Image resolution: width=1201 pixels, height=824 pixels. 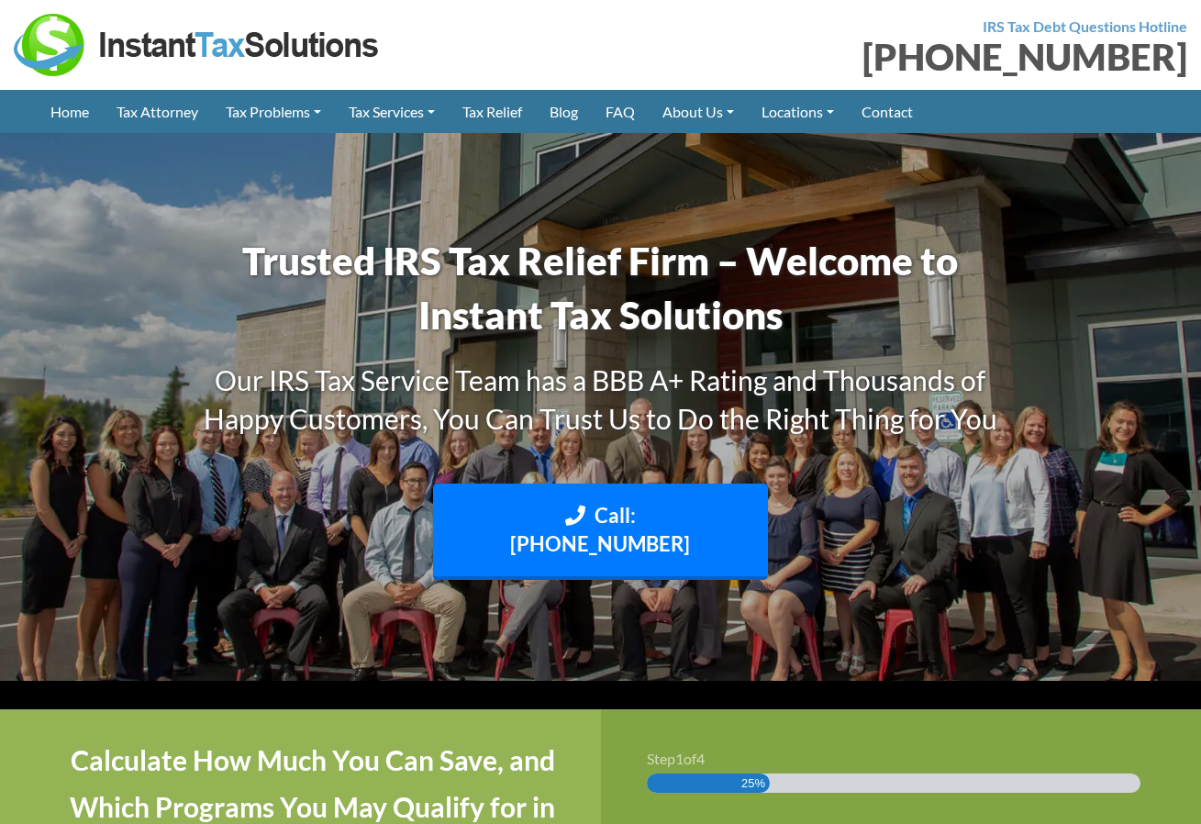 I want to click on a: Locations, so click(x=797, y=111).